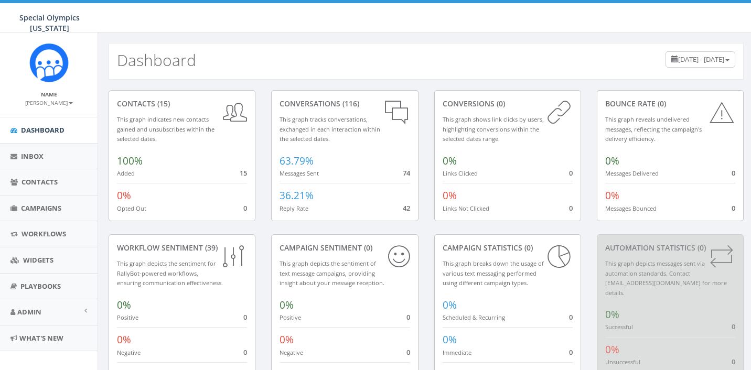  What do you see at coordinates (654, 129) in the screenshot?
I see `small: This graph reveals undelivered messages, reflecting the campaign's delivery efficiency.` at bounding box center [654, 129].